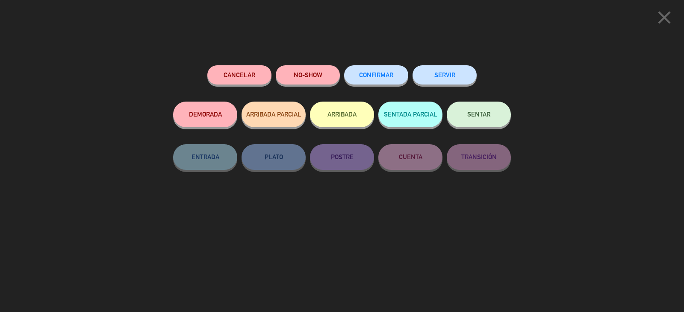  Describe the element at coordinates (479, 115) in the screenshot. I see `button: SENTAR` at that location.